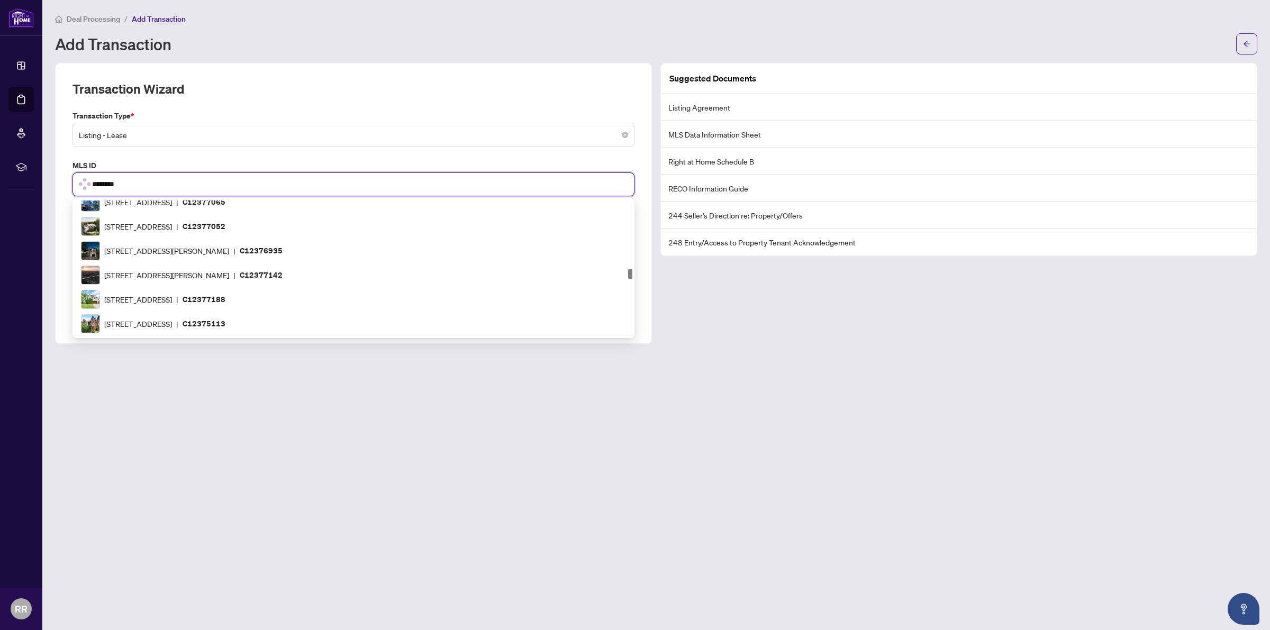 This screenshot has width=1270, height=630. What do you see at coordinates (959, 107) in the screenshot?
I see `li: Listing Agreement` at bounding box center [959, 107].